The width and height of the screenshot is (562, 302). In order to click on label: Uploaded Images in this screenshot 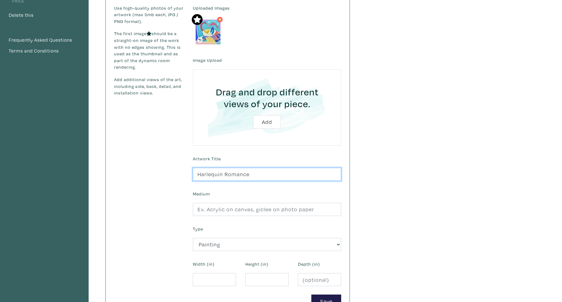, I will do `click(267, 8)`.